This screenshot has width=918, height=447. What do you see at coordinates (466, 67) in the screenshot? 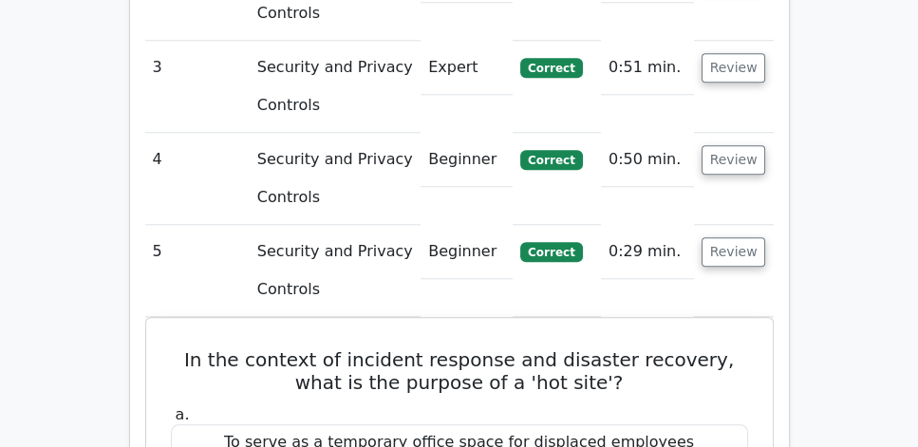
I see `td: Expert` at bounding box center [466, 67].